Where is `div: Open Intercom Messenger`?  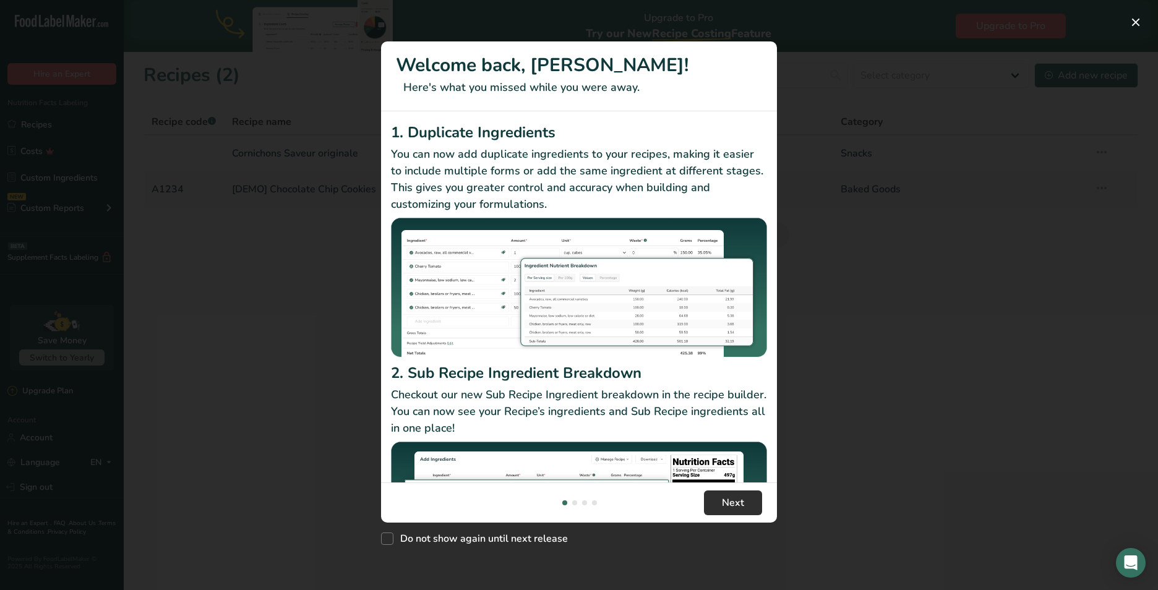 div: Open Intercom Messenger is located at coordinates (1131, 563).